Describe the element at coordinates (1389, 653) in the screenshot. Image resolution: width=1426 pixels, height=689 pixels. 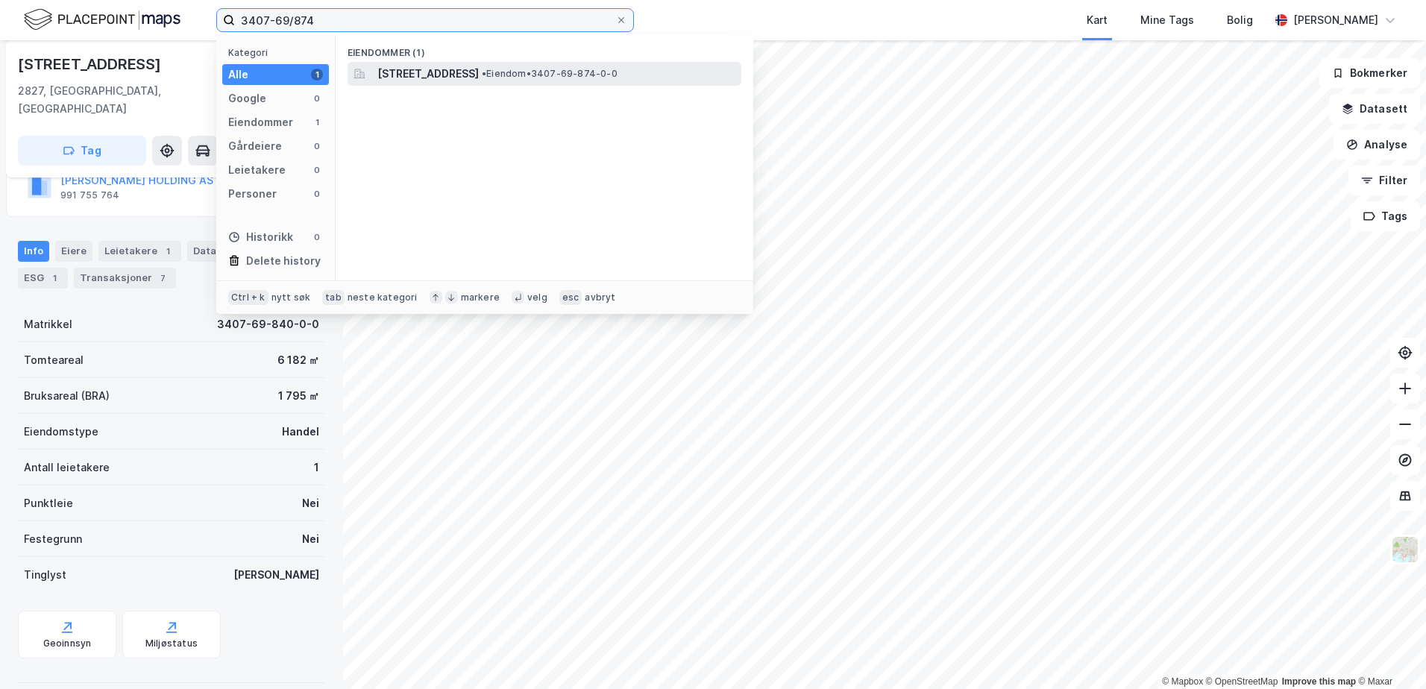
I see `div: Kontrollprogram for chat` at that location.